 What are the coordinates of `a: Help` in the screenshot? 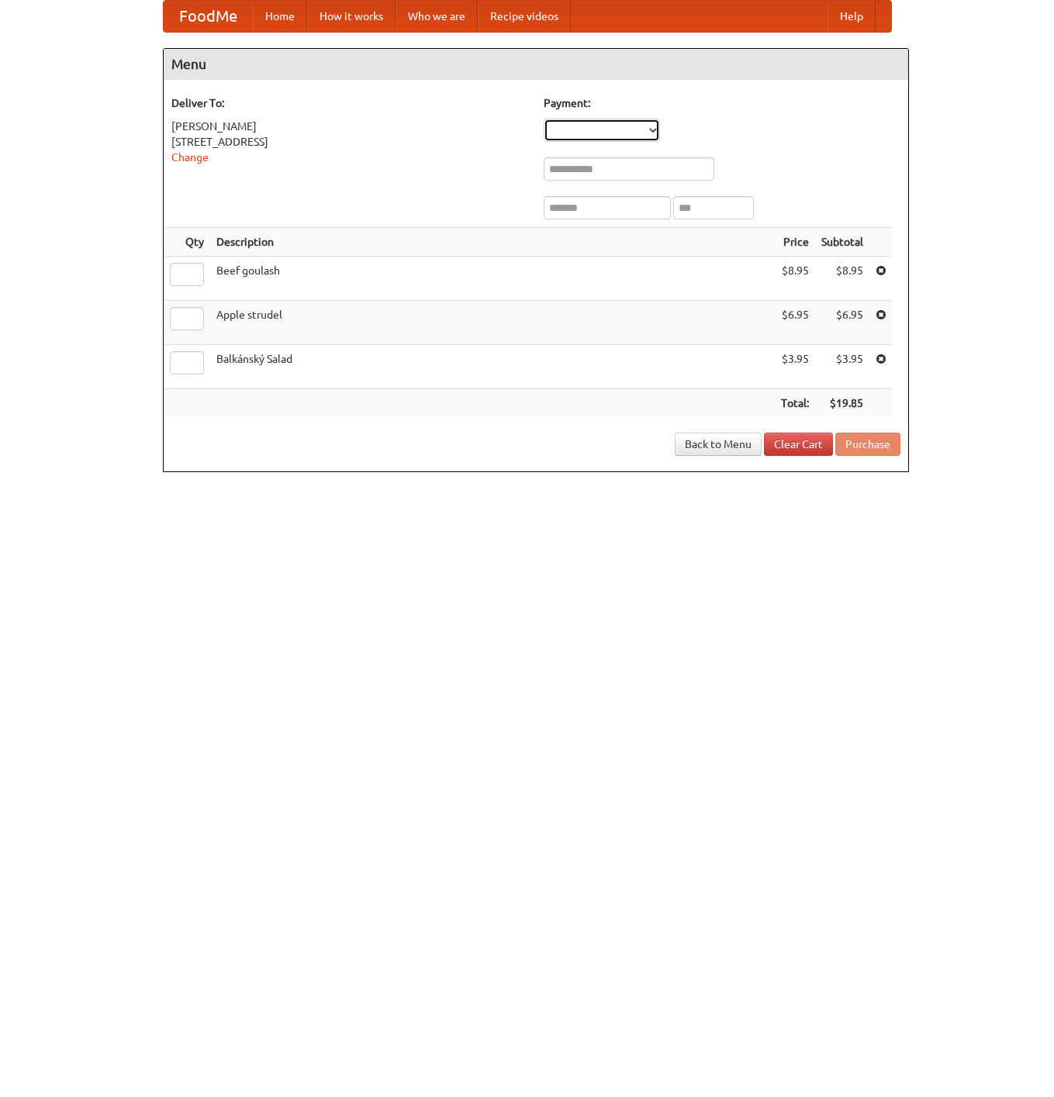 It's located at (851, 16).